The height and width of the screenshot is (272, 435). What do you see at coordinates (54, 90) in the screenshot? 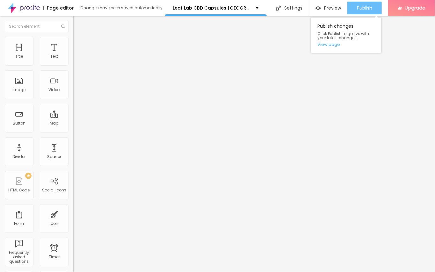
I see `div: Video` at bounding box center [54, 90].